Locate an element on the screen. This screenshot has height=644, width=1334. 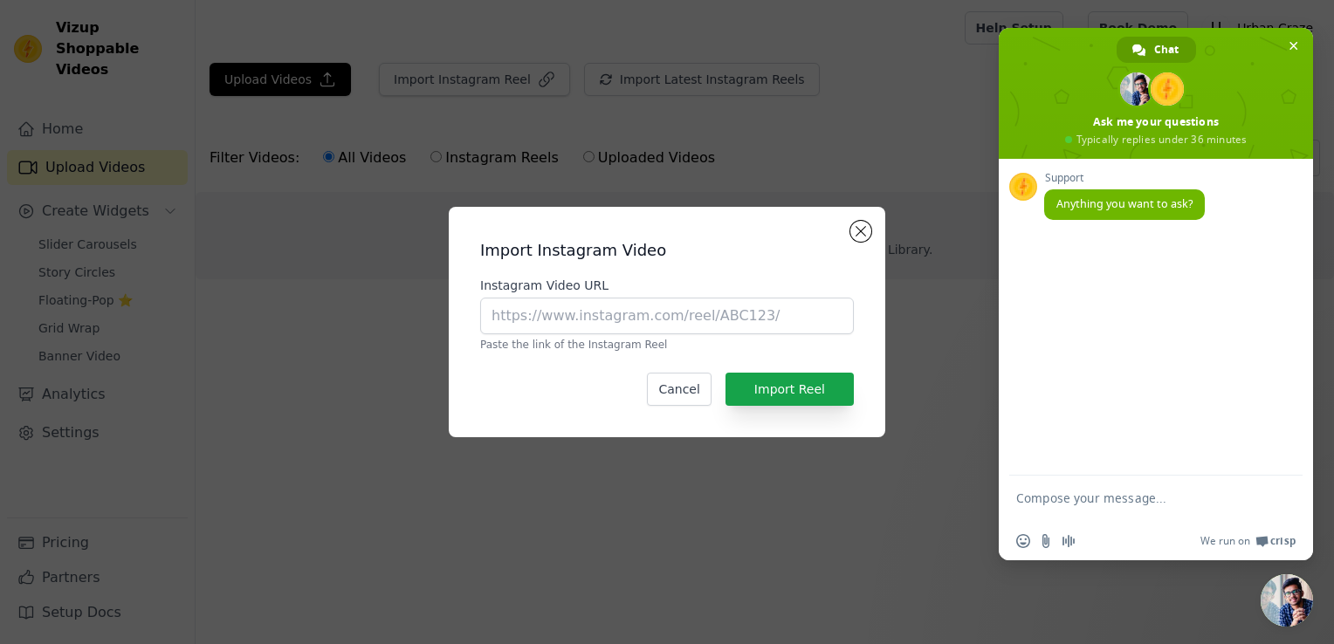
span: Insert an emoji is located at coordinates (1023, 541).